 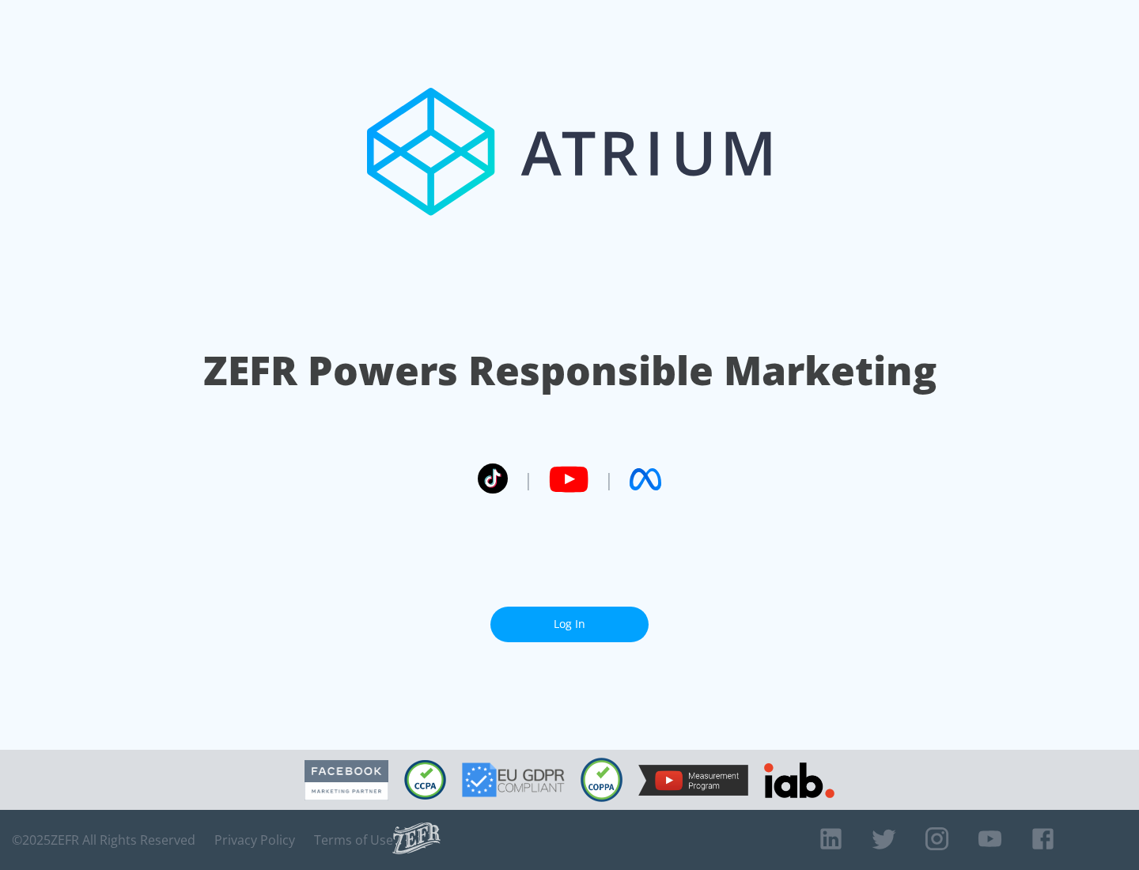 What do you see at coordinates (347, 780) in the screenshot?
I see `img: Facebook Marketing Partner` at bounding box center [347, 780].